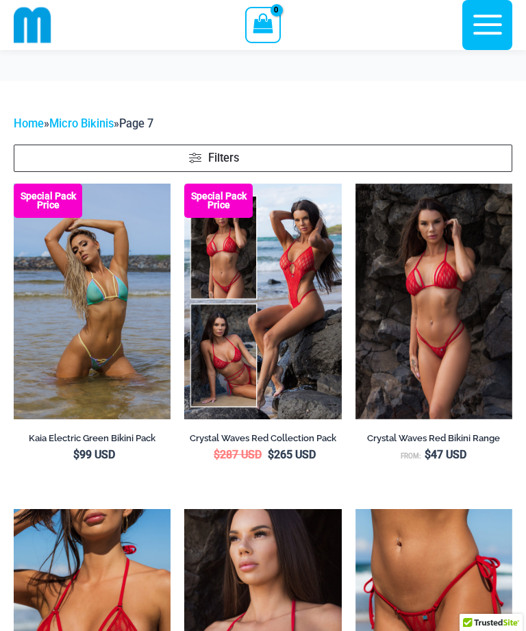 This screenshot has width=526, height=631. Describe the element at coordinates (411, 456) in the screenshot. I see `span: From:` at that location.